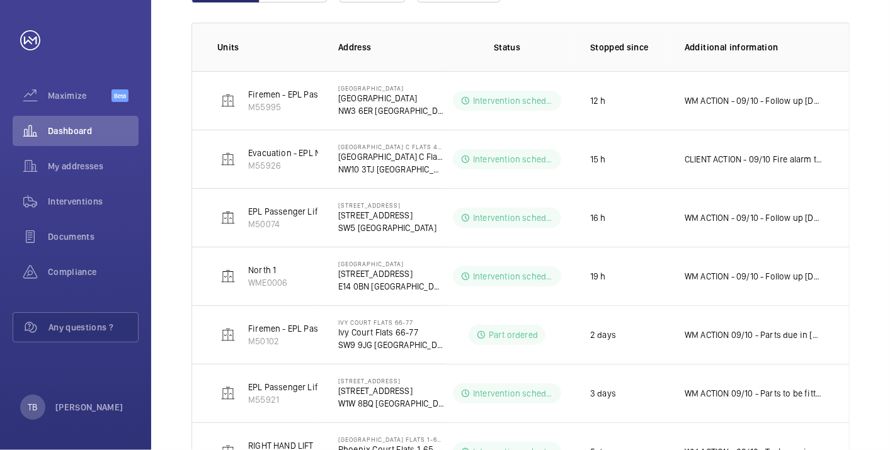  Describe the element at coordinates (268, 270) in the screenshot. I see `p: North 1` at that location.